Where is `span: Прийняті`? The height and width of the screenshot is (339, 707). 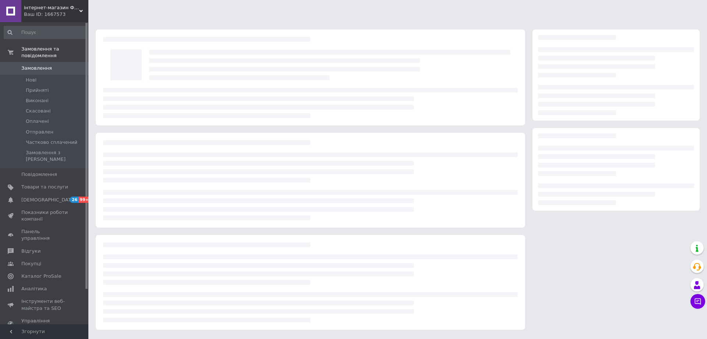
span: Прийняті is located at coordinates (37, 90).